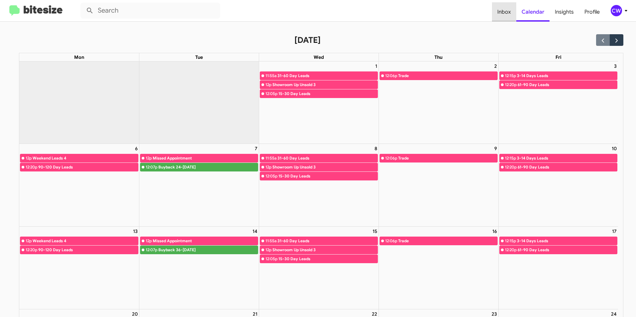  What do you see at coordinates (614, 231) in the screenshot?
I see `a: October 17, 2025` at bounding box center [614, 231].